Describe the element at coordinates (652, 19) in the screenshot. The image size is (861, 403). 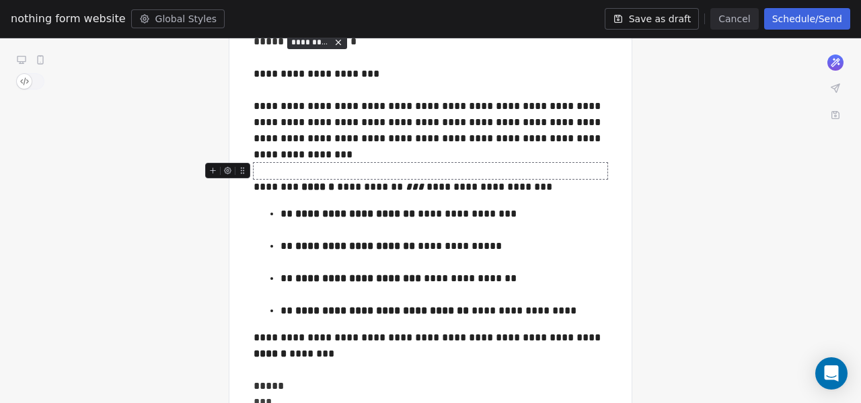
I see `button: Save as draft` at that location.